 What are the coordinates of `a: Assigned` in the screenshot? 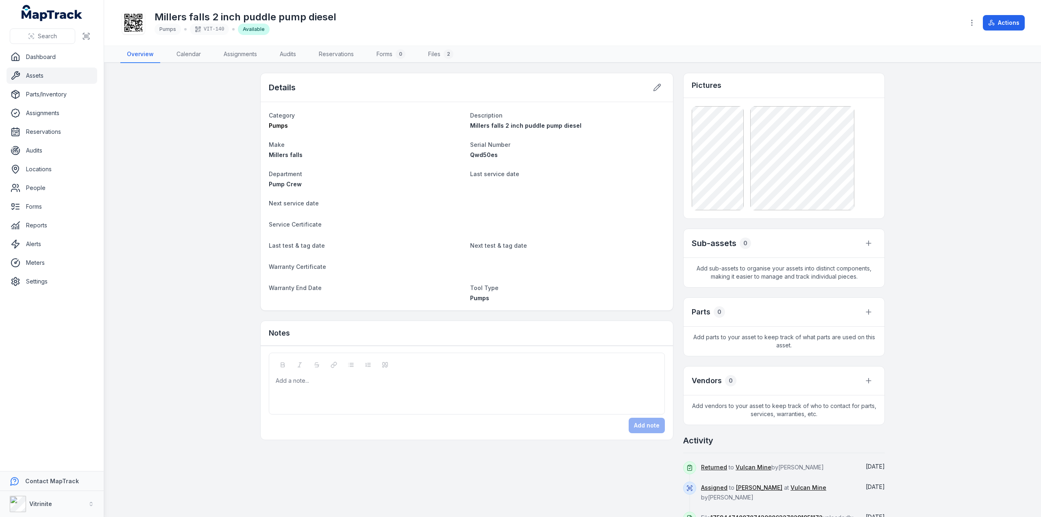 It's located at (714, 487).